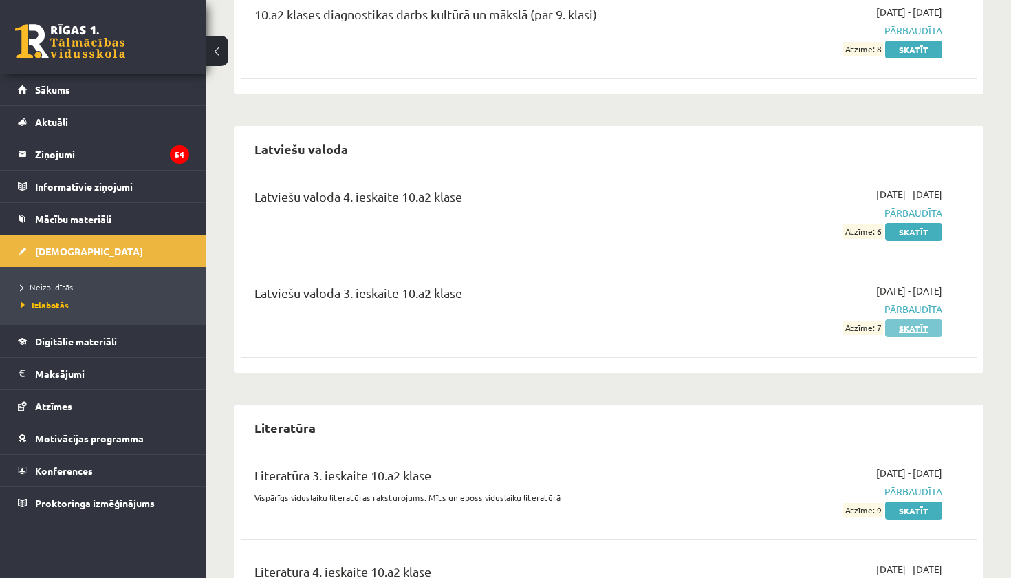  Describe the element at coordinates (301, 149) in the screenshot. I see `h2: Latviešu valoda` at that location.